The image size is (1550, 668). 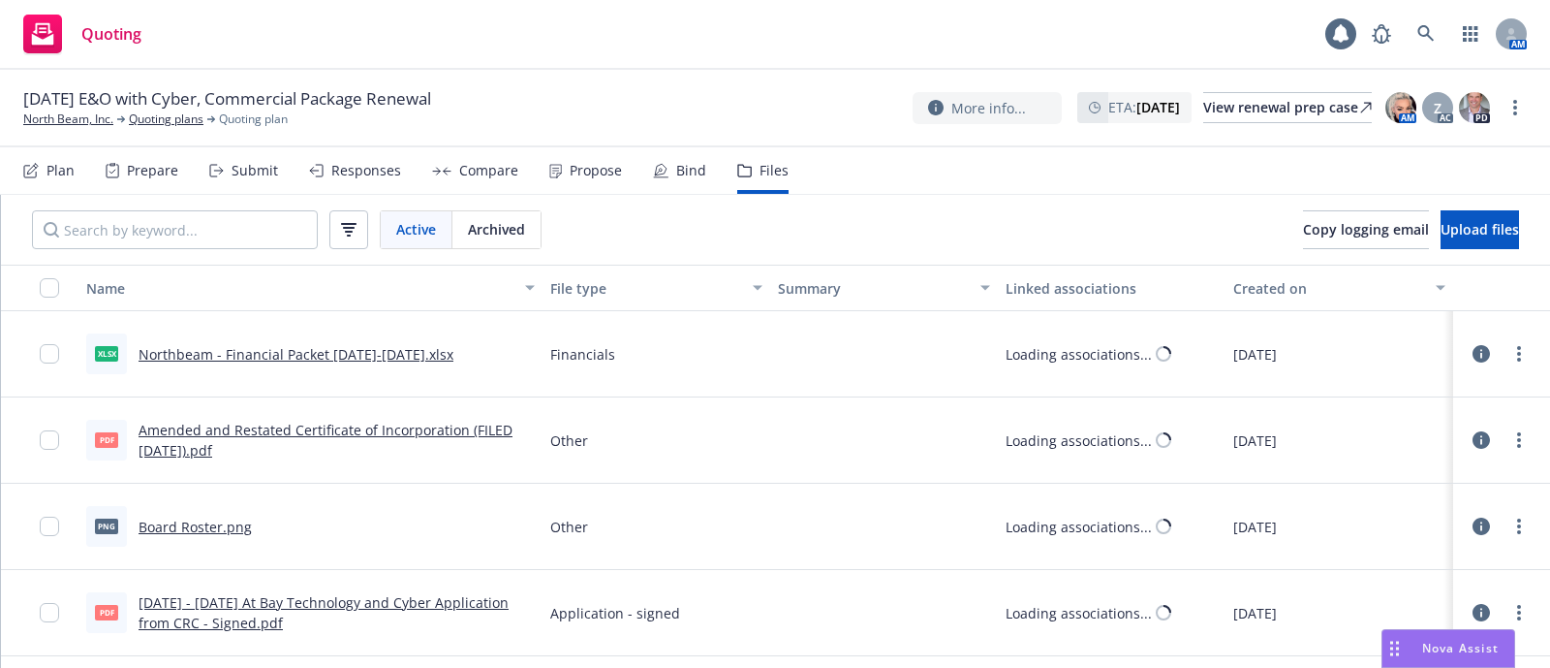 I want to click on span: xlsx, so click(x=107, y=353).